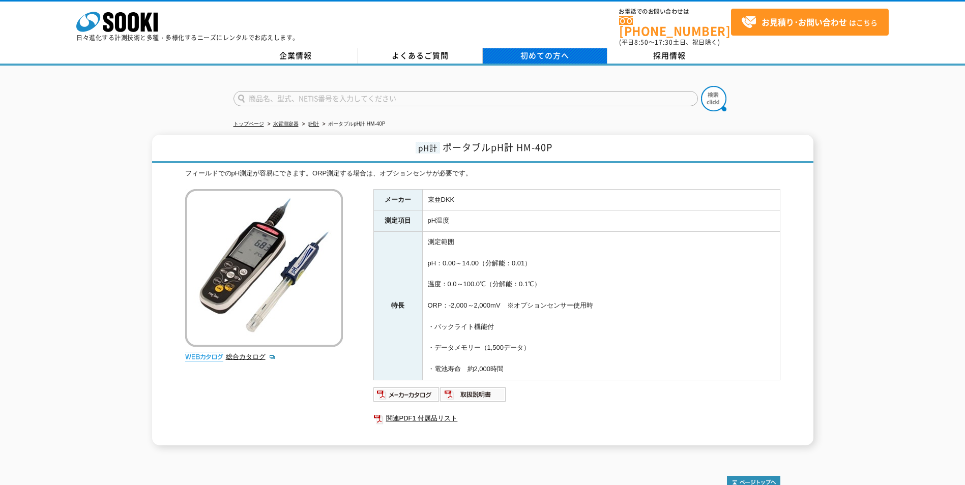 This screenshot has height=485, width=965. What do you see at coordinates (804, 22) in the screenshot?
I see `strong: お見積り･お問い合わせ` at bounding box center [804, 22].